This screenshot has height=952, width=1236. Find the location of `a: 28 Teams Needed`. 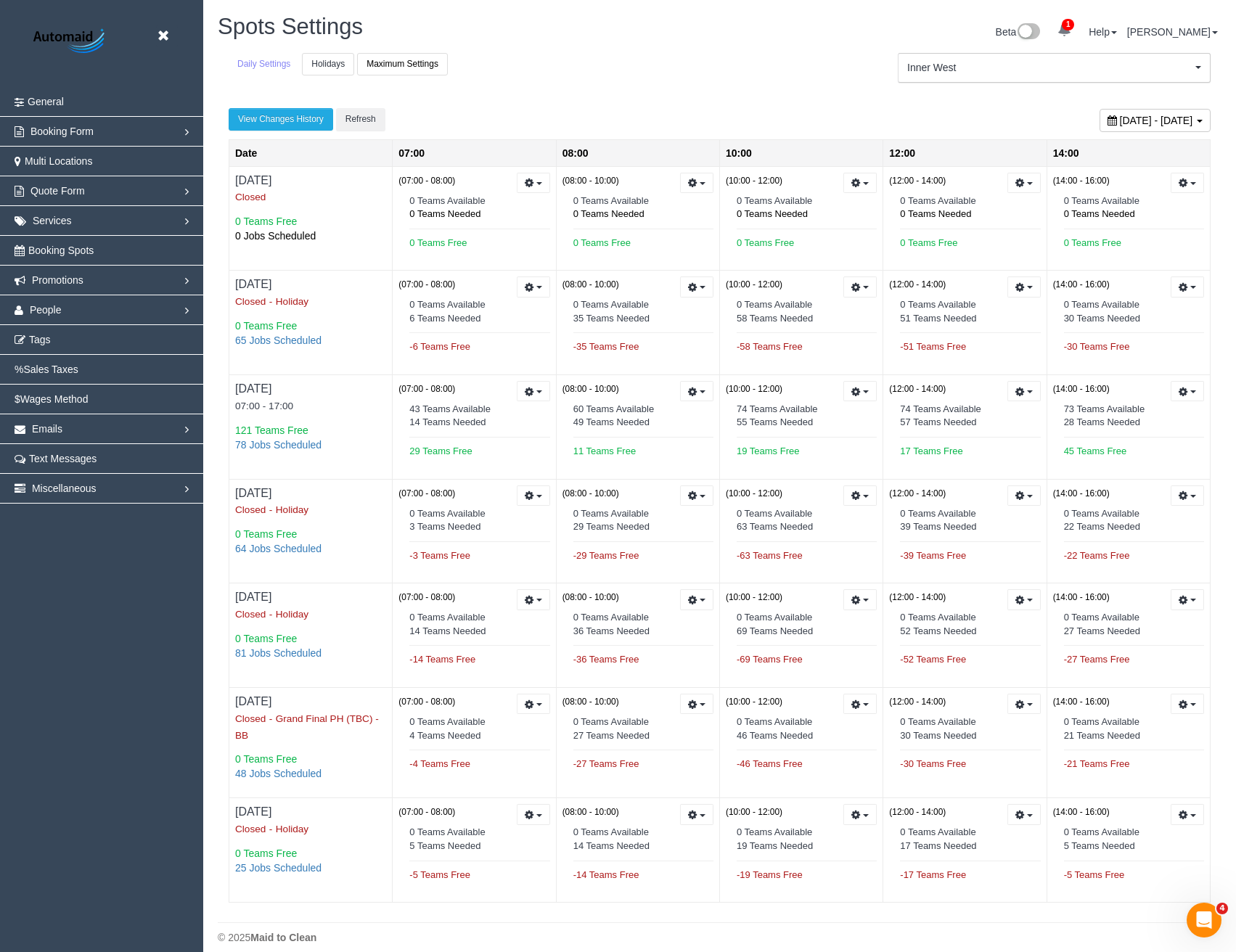

a: 28 Teams Needed is located at coordinates (1102, 422).